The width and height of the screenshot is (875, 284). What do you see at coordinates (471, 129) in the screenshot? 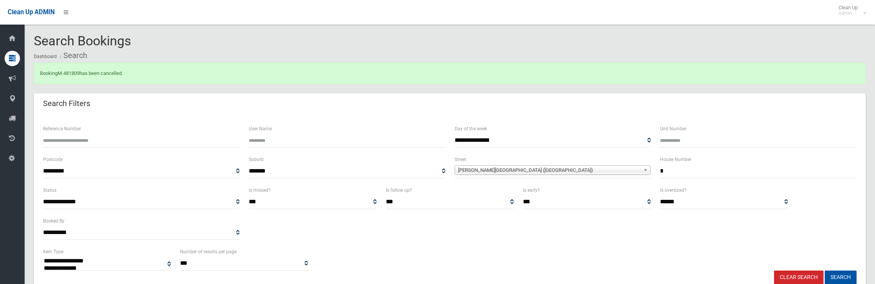
I see `label: Day of the week` at bounding box center [471, 129].